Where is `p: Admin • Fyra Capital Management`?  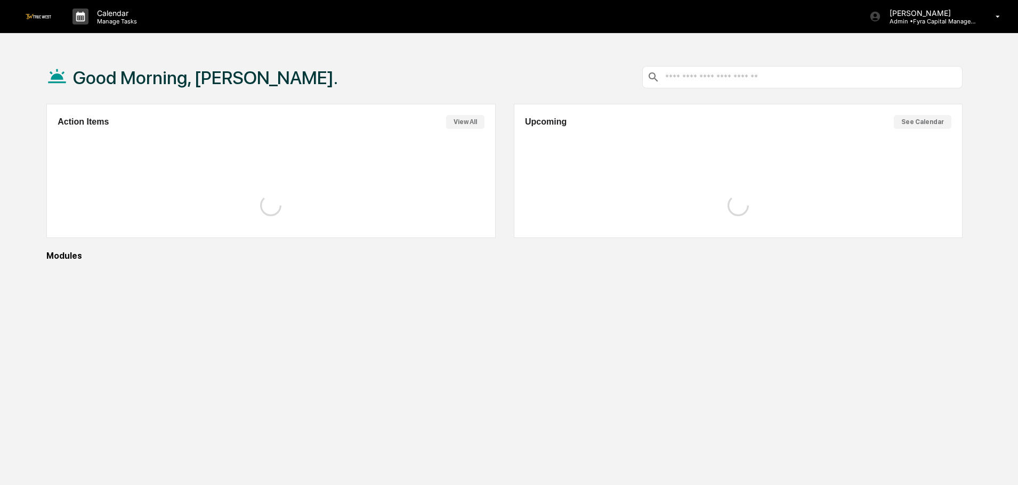
p: Admin • Fyra Capital Management is located at coordinates (930, 21).